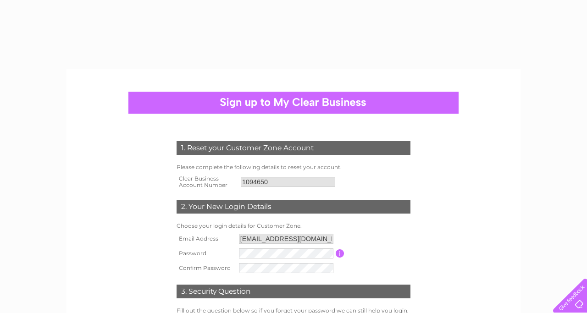  What do you see at coordinates (206, 182) in the screenshot?
I see `th: Clear Business Account Number` at bounding box center [206, 182].